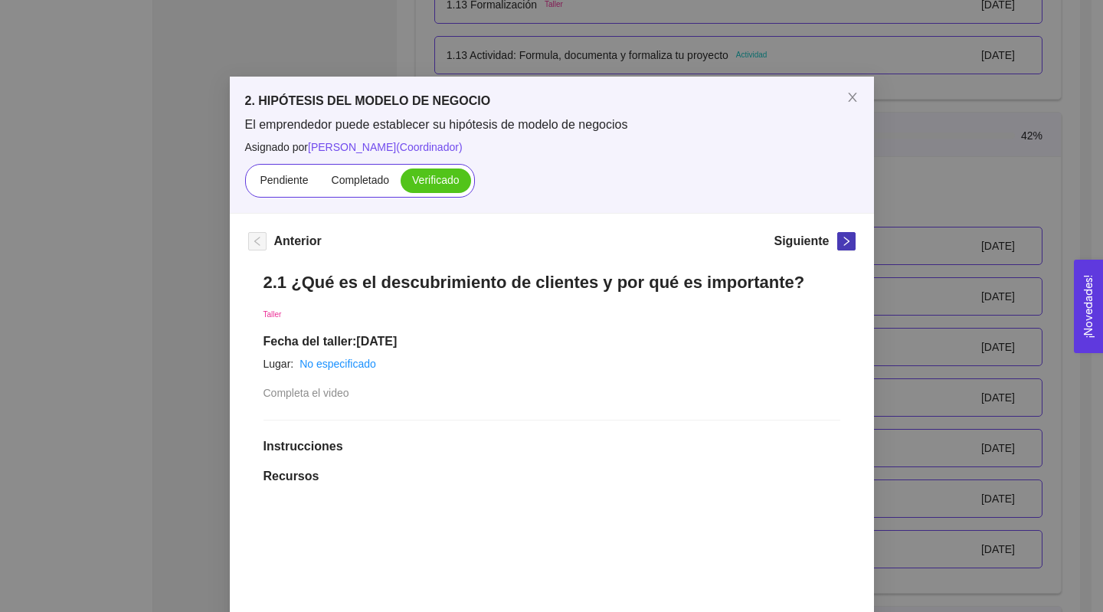 The image size is (1103, 612). What do you see at coordinates (847, 241) in the screenshot?
I see `span: right` at bounding box center [847, 241].